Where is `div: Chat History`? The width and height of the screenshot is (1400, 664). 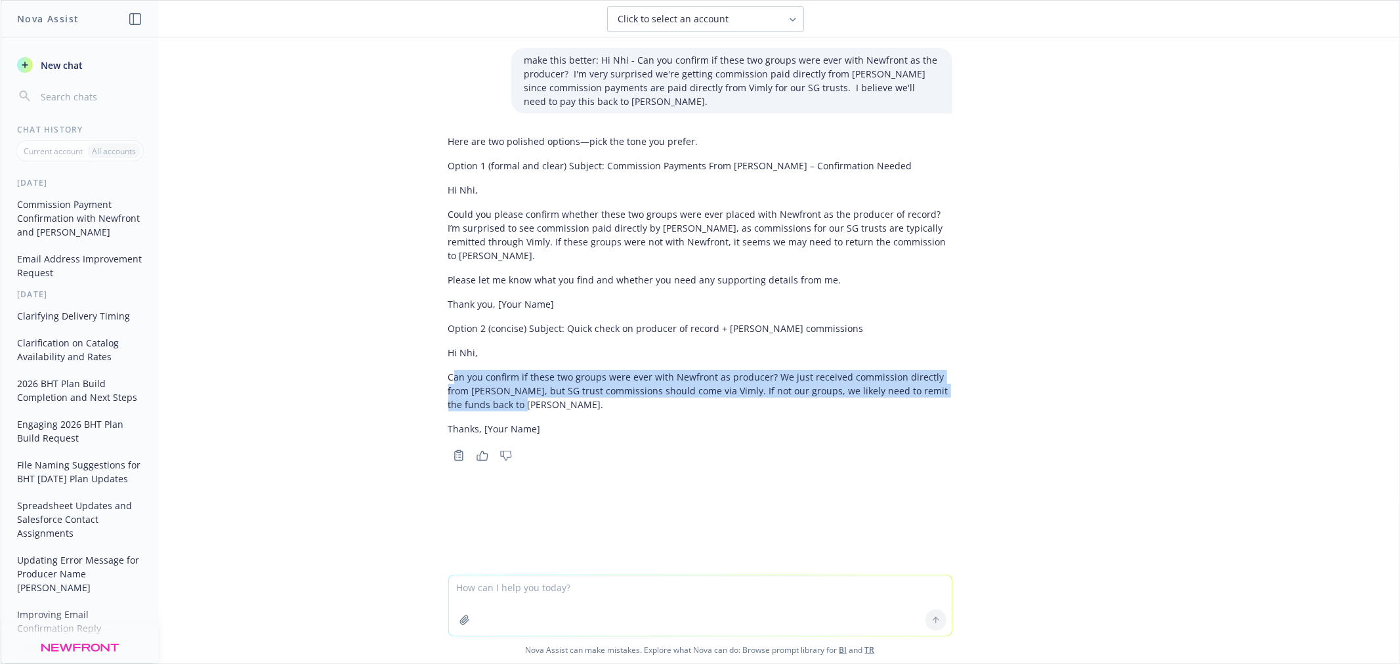
div: Chat History is located at coordinates (79, 129).